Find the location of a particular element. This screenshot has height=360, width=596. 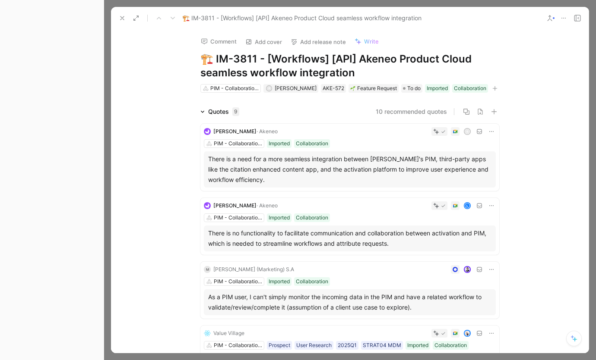

button: Add cover is located at coordinates (263, 42).